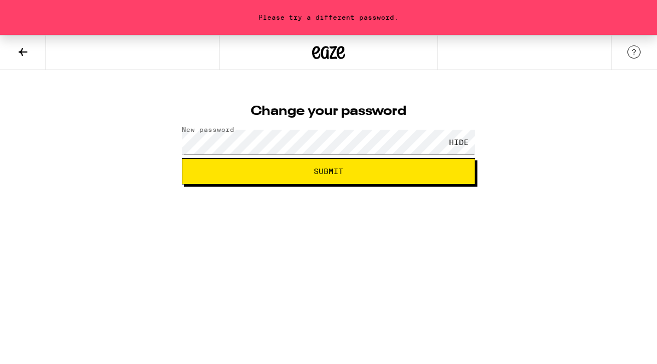 This screenshot has width=657, height=364. What do you see at coordinates (329, 171) in the screenshot?
I see `span: Submit` at bounding box center [329, 171].